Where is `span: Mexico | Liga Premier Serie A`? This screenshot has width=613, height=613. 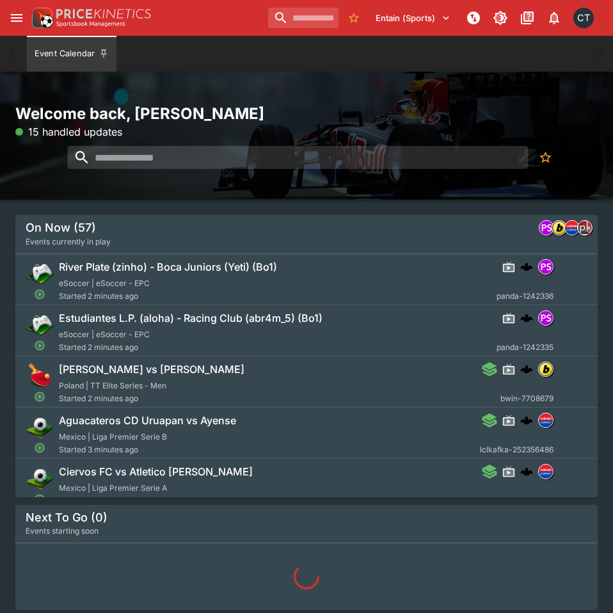
span: Mexico | Liga Premier Serie A is located at coordinates (113, 487).